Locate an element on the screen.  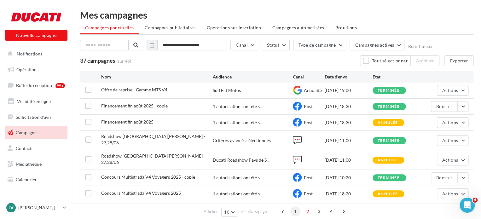
span: Médiathèque is located at coordinates (29, 164).